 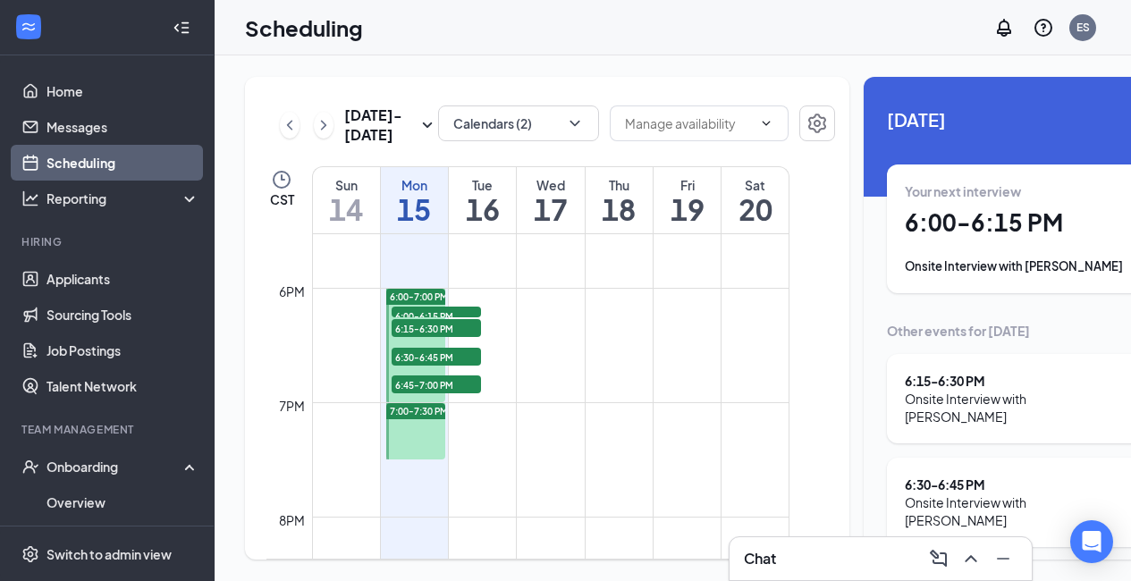 What do you see at coordinates (436, 357) in the screenshot?
I see `span: 6:30-6:45 PM` at bounding box center [436, 357].